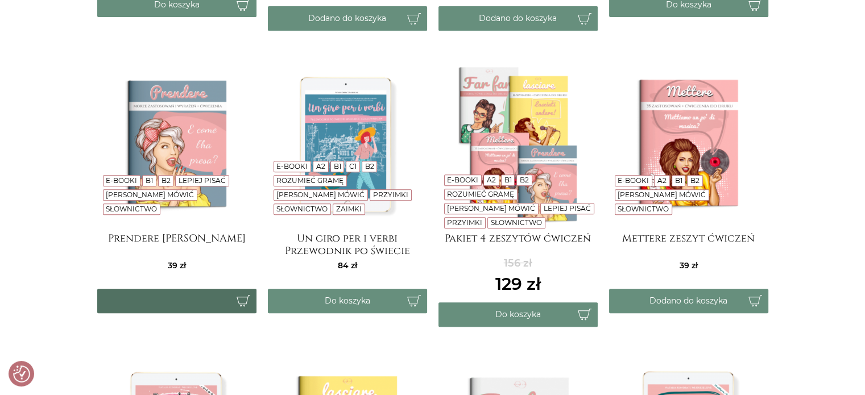 The height and width of the screenshot is (395, 865). Describe the element at coordinates (22, 374) in the screenshot. I see `button: Preferencje co do zgód` at that location.